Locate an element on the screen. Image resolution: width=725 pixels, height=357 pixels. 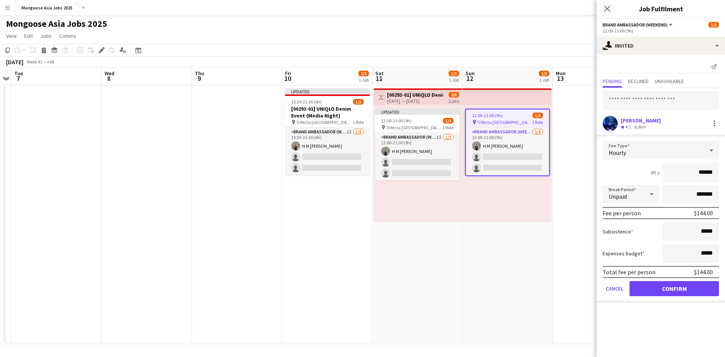
button: Mongoose Asia Jobs 2025 is located at coordinates (47, 8).